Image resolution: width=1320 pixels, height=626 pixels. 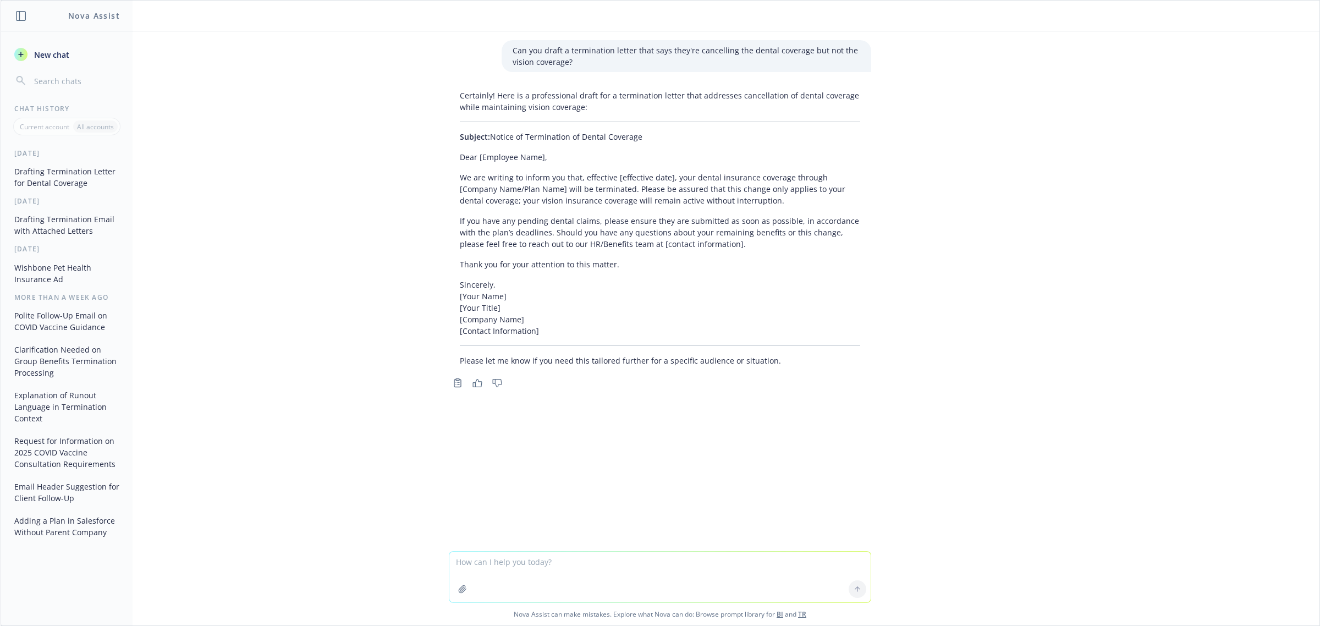 I want to click on button: New chat, so click(x=67, y=54).